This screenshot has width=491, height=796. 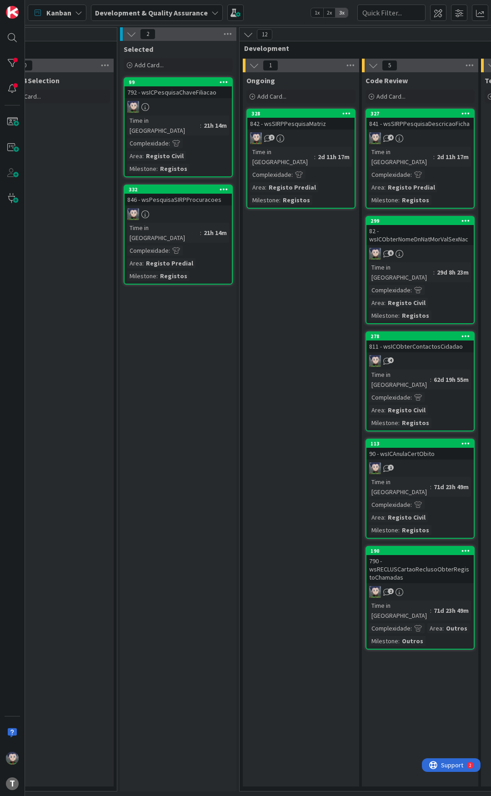 What do you see at coordinates (178, 92) in the screenshot?
I see `div: 792 - wsICPesquisaChaveFiliacao` at bounding box center [178, 92].